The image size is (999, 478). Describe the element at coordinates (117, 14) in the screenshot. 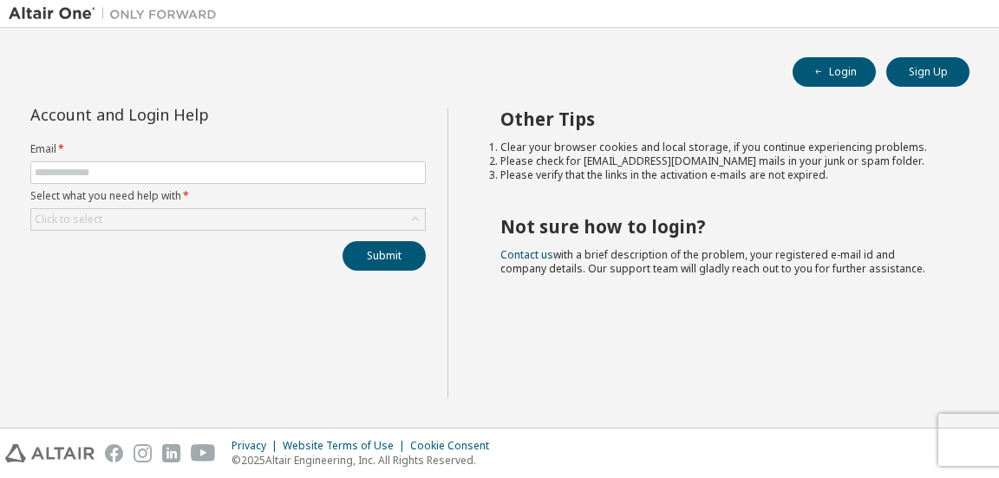

I see `img: Altair One` at that location.